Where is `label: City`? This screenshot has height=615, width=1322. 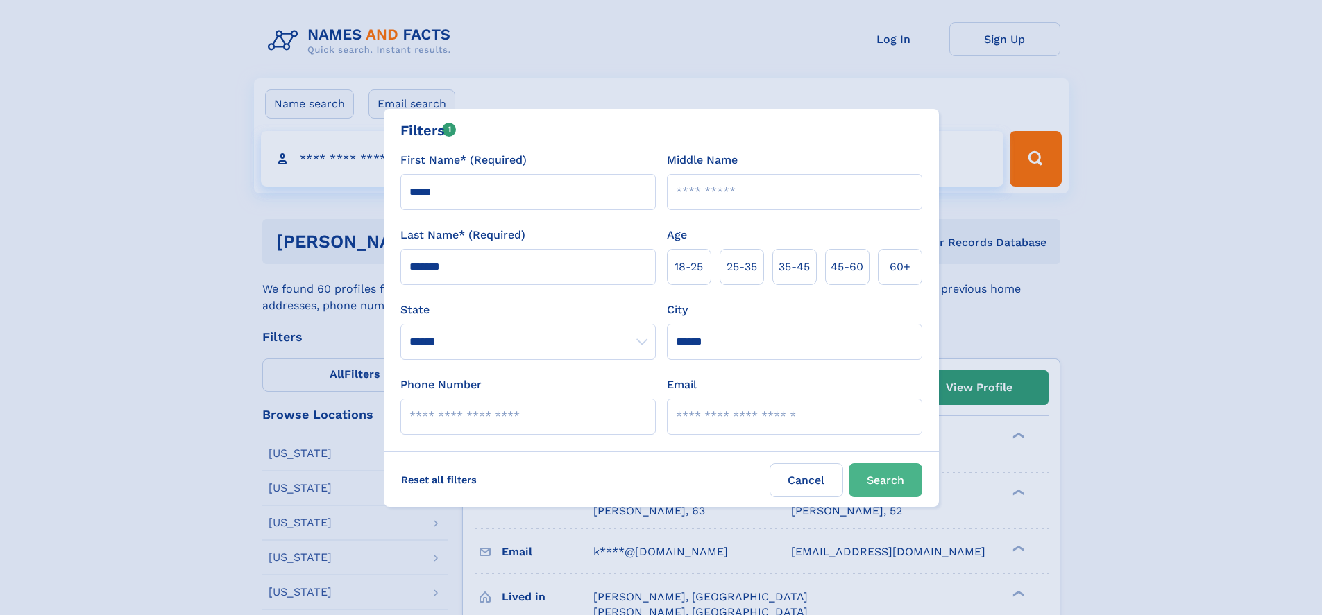
label: City is located at coordinates (677, 310).